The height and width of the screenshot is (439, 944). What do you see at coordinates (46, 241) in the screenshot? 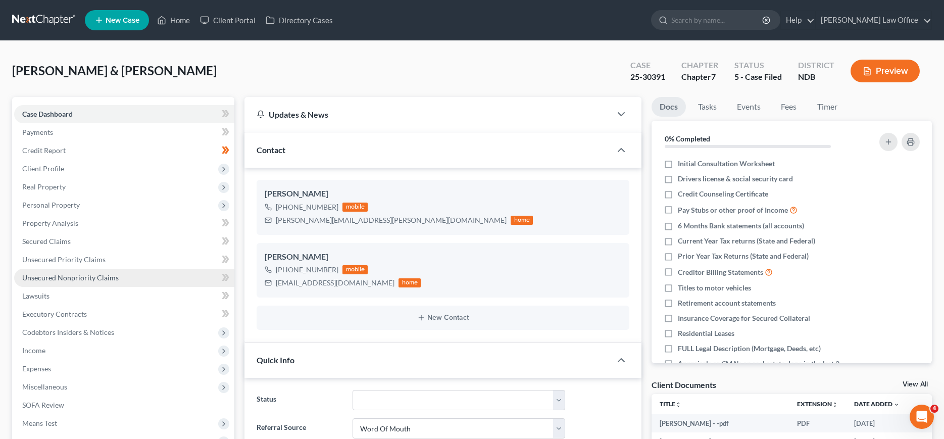
I see `span: Secured Claims` at bounding box center [46, 241].